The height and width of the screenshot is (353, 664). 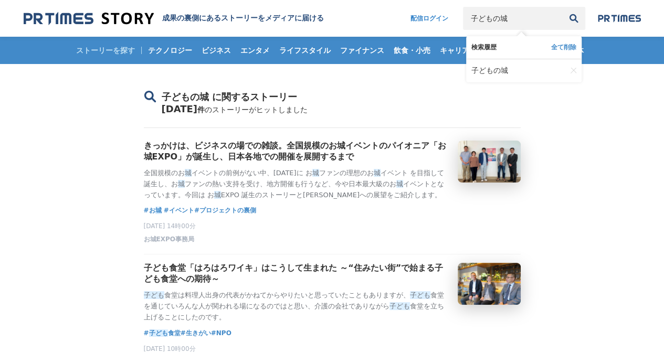 What do you see at coordinates (465, 50) in the screenshot?
I see `span: キャリア・教育` at bounding box center [465, 50].